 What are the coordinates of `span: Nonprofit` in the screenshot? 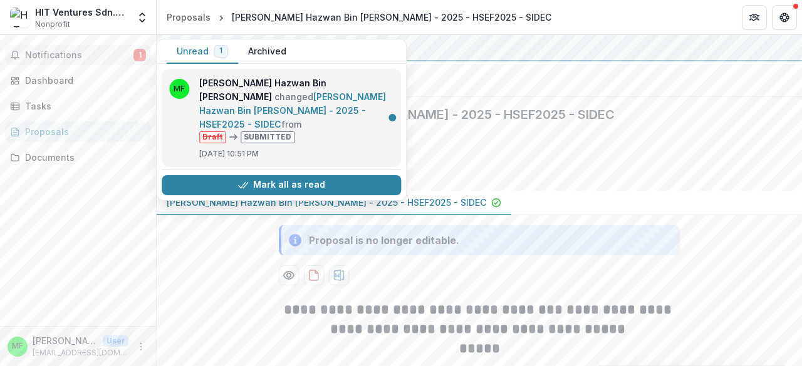 It's located at (53, 24).